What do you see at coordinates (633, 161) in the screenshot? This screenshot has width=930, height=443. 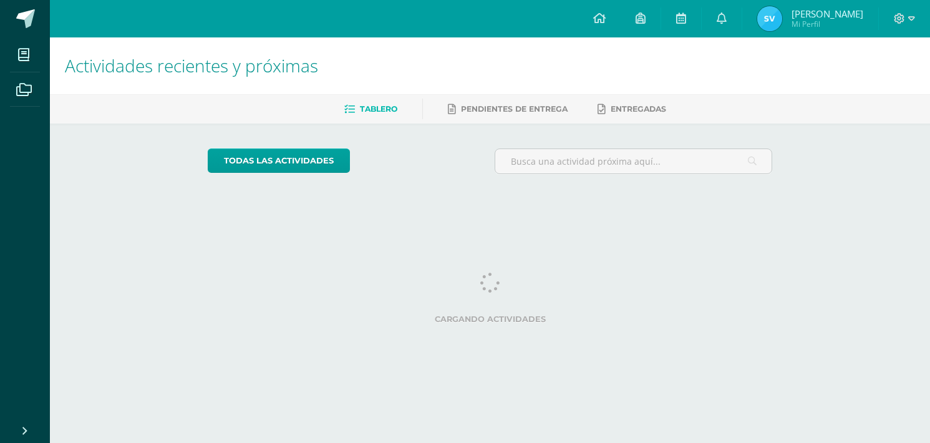 I see `input: Busca una actividad próxima aquí...` at bounding box center [633, 161].